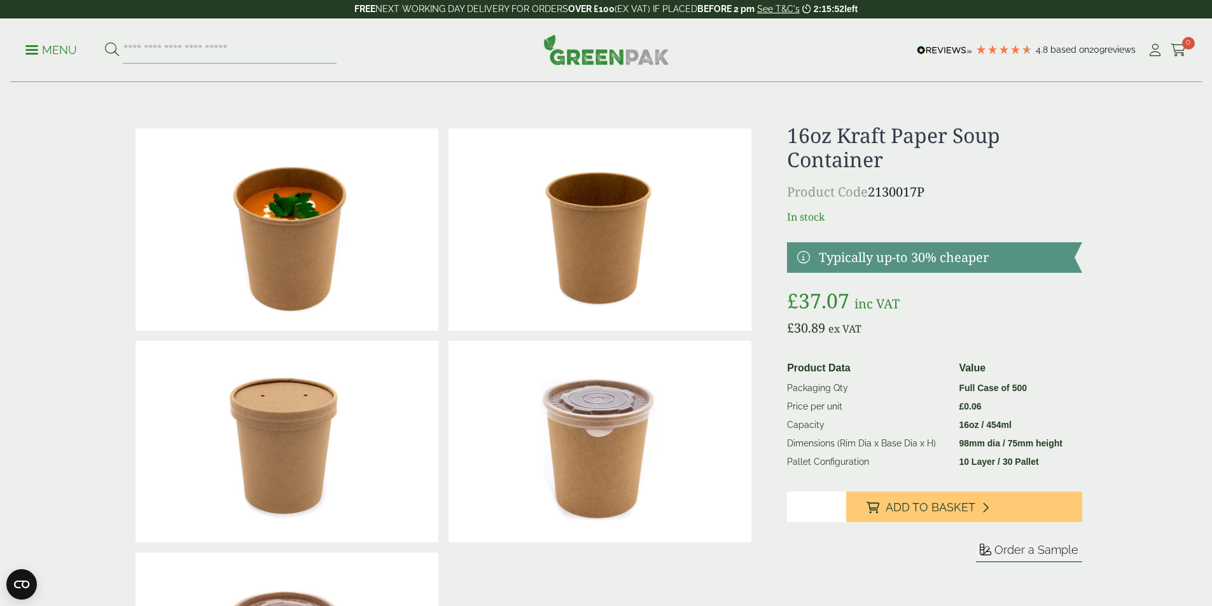  What do you see at coordinates (1010, 443) in the screenshot?
I see `strong: 98mm dia / 75mm height` at bounding box center [1010, 443].